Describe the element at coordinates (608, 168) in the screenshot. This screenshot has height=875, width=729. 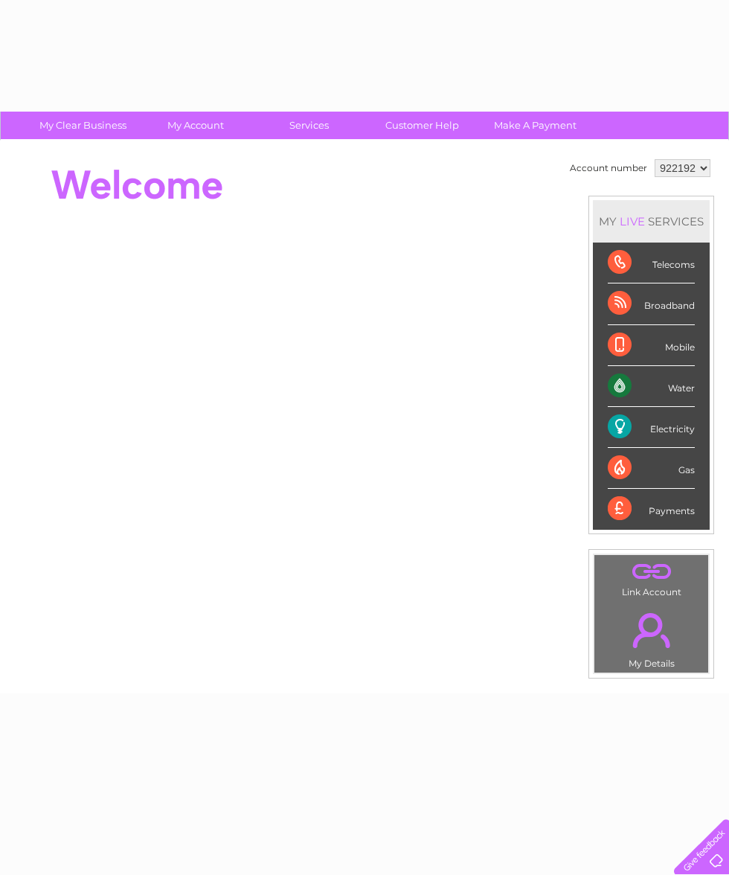
I see `td: Account number` at that location.